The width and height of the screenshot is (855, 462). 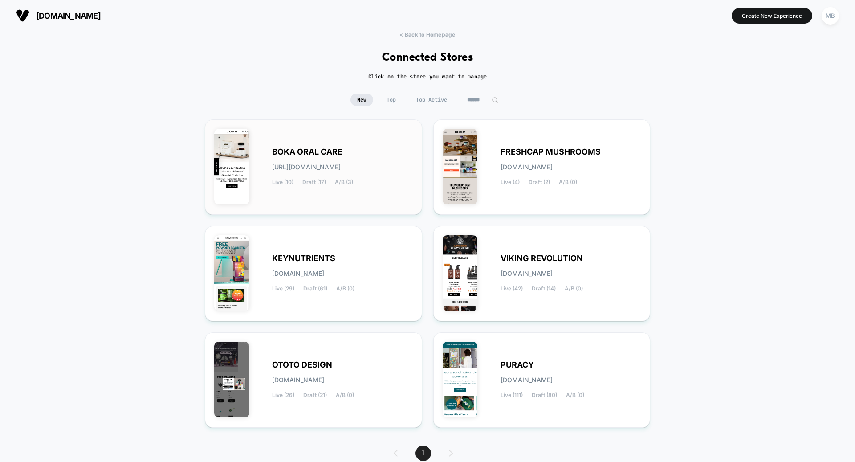 What do you see at coordinates (391, 100) in the screenshot?
I see `span: Top` at bounding box center [391, 100].